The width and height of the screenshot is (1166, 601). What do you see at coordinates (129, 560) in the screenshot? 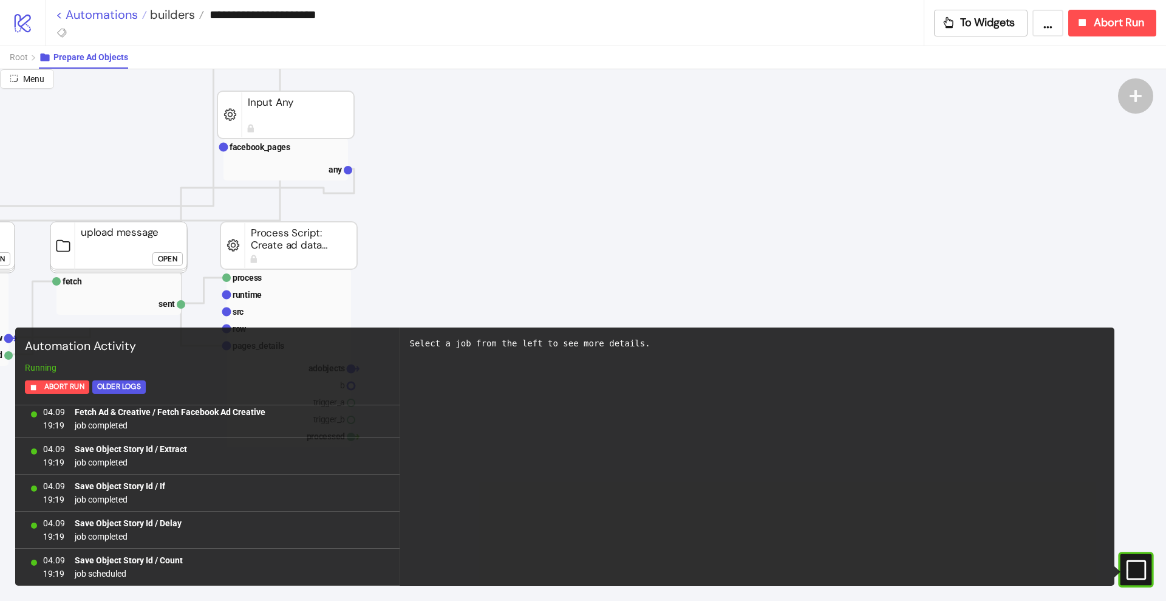
I see `b: Save Object Story Id / Count` at bounding box center [129, 560].